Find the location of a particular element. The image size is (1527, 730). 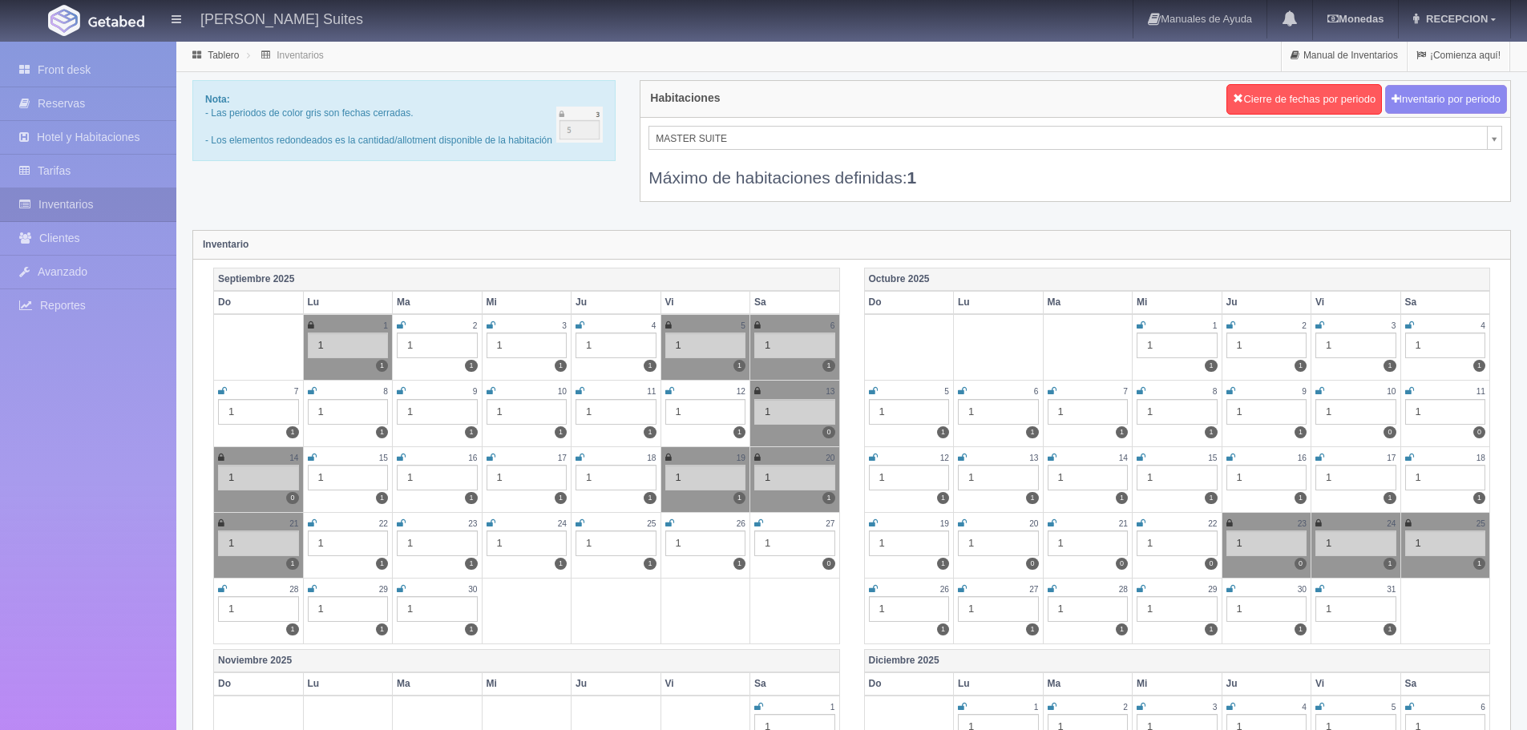

small: 22 is located at coordinates (1212, 523).